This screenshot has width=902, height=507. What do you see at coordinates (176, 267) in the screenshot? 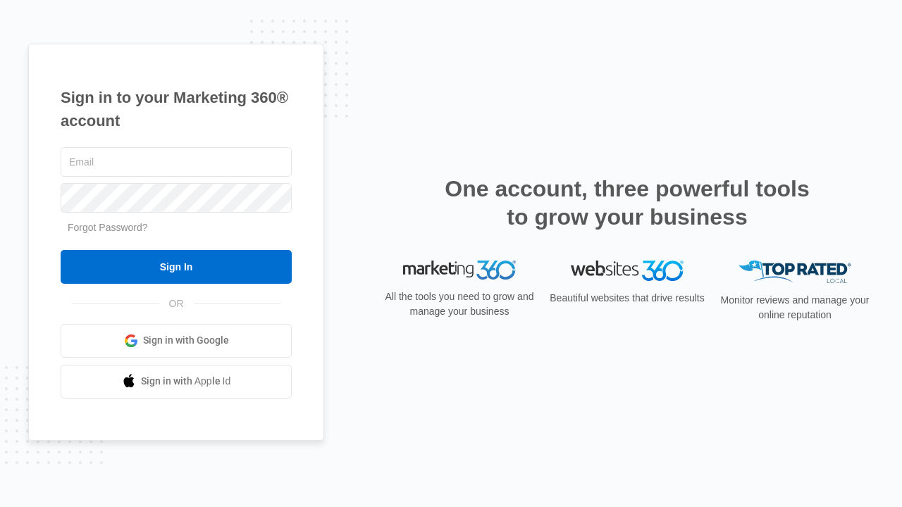
I see `input: Sign In` at bounding box center [176, 267].